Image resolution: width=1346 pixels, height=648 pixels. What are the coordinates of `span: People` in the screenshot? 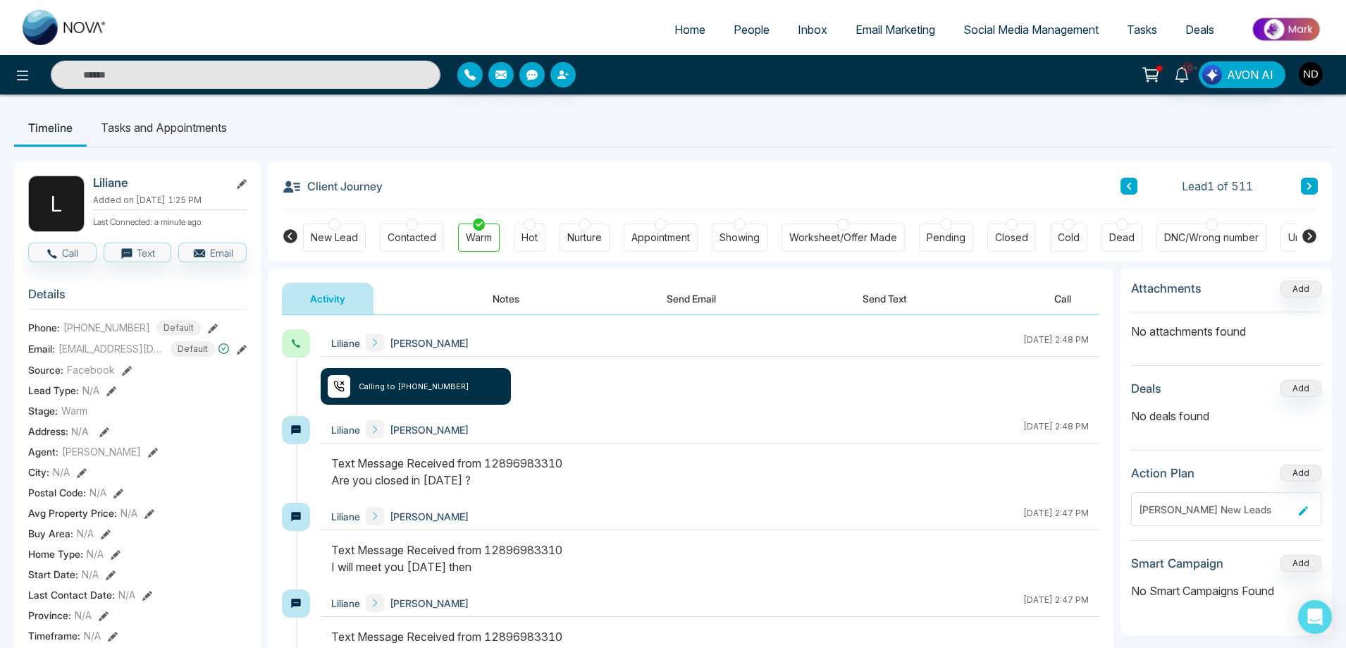 It's located at (751, 30).